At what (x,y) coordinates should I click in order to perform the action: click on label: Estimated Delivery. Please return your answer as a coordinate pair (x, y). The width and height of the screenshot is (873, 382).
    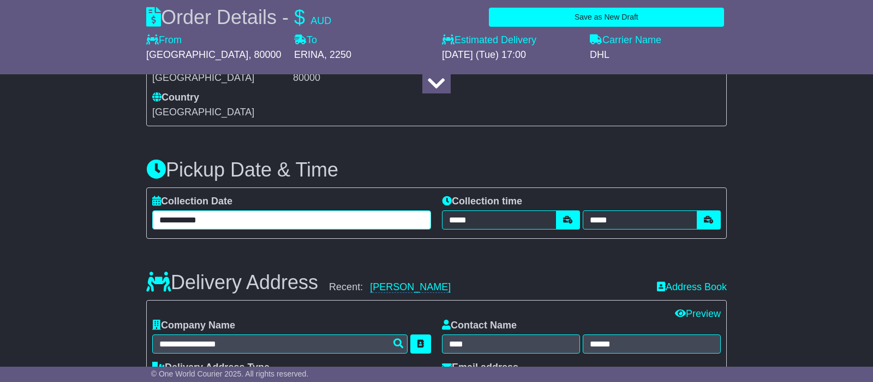
    Looking at the image, I should click on (510, 40).